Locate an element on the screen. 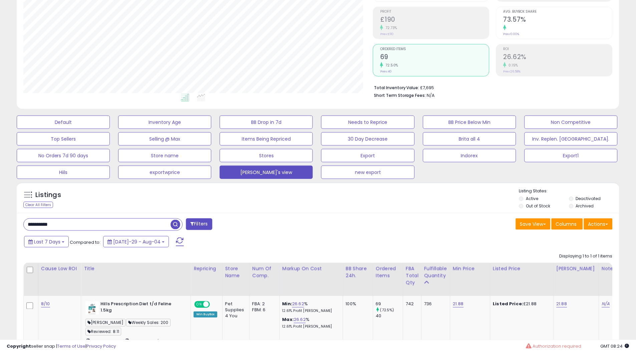 The height and width of the screenshot is (353, 636). button: Hiils is located at coordinates (63, 172).